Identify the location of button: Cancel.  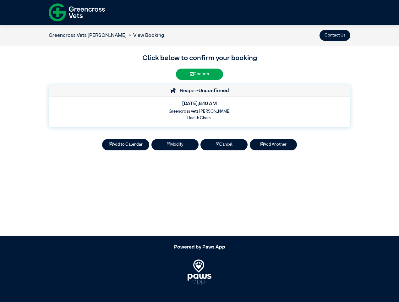
(224, 144).